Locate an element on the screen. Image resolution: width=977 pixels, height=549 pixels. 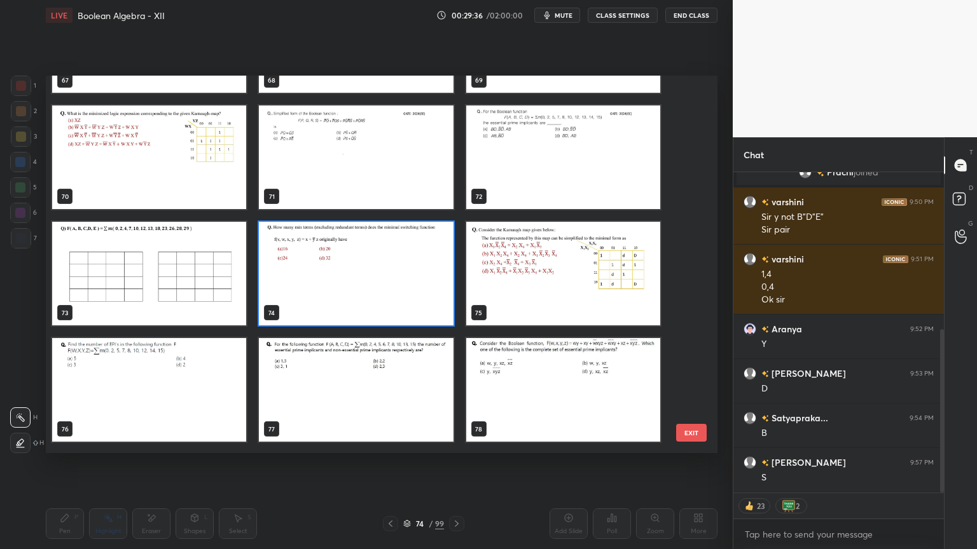
span: joined is located at coordinates (865, 172).